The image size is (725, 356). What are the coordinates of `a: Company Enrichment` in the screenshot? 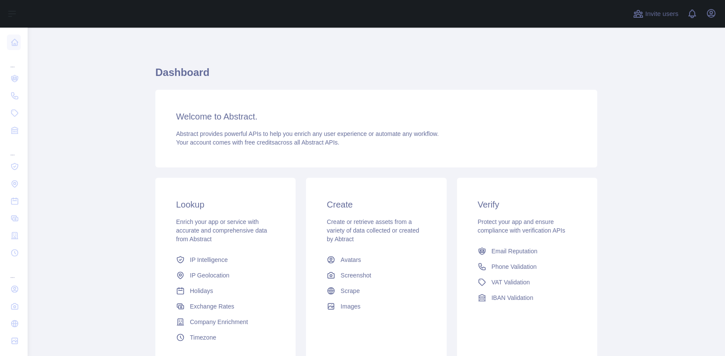 It's located at (225, 322).